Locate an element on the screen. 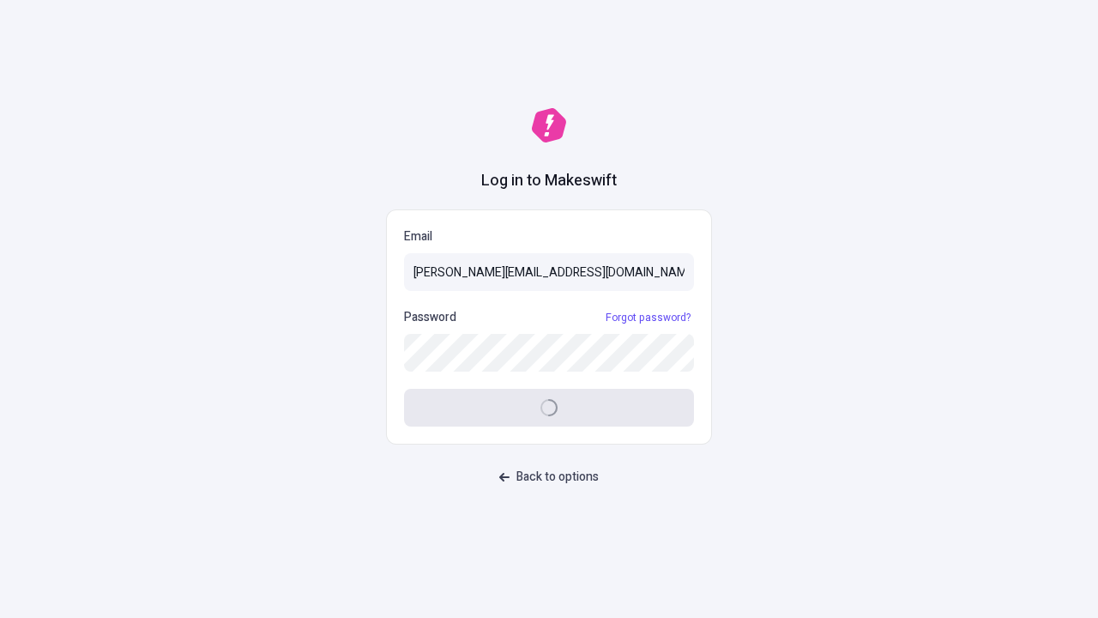 The width and height of the screenshot is (1098, 618). a: Forgot password? is located at coordinates (648, 318).